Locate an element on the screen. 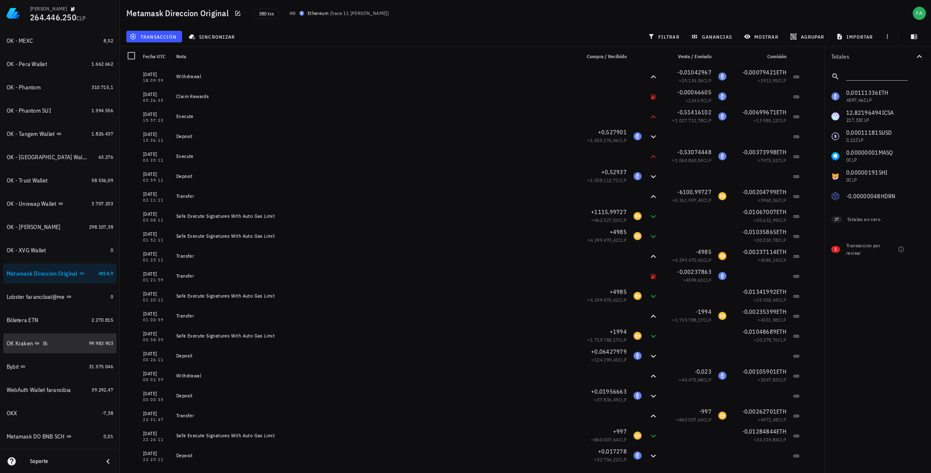 This screenshot has width=931, height=473. span: +0,017278 is located at coordinates (612, 451).